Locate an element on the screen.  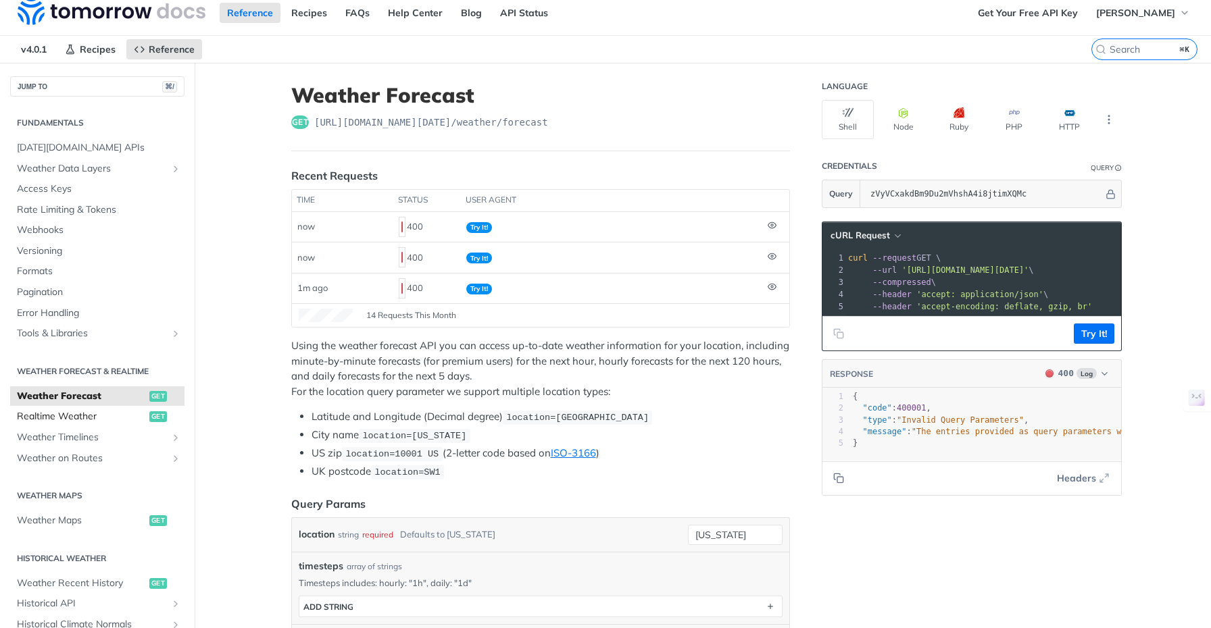
a: Weather Mapsget is located at coordinates (97, 521).